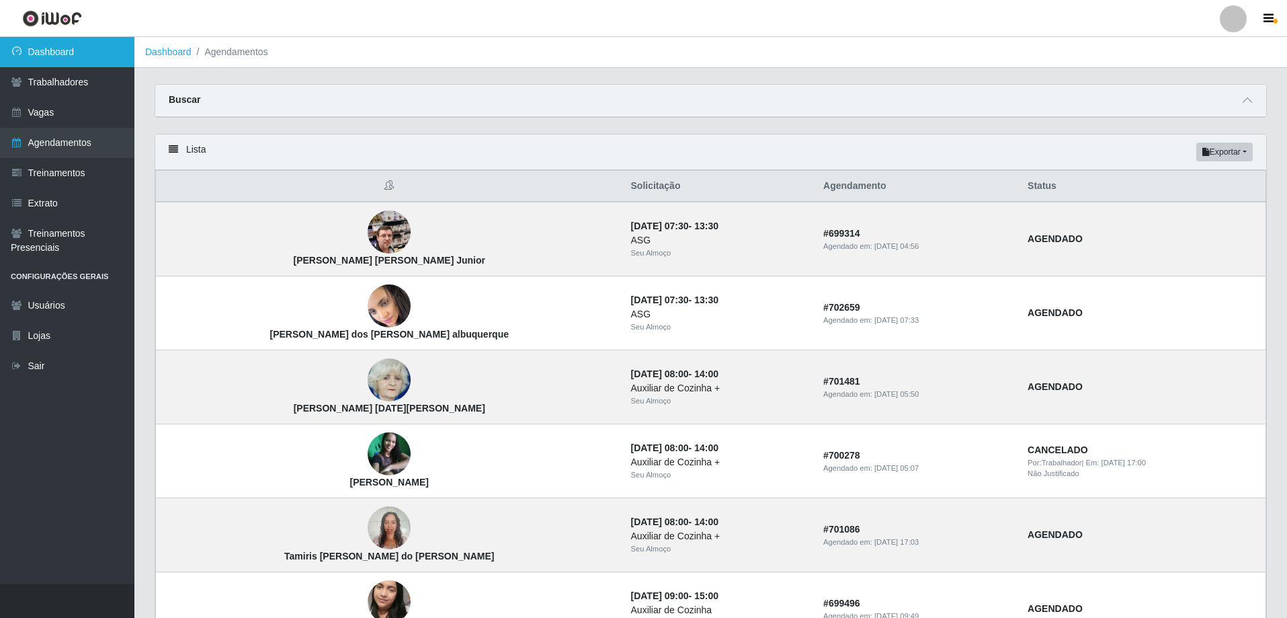 This screenshot has height=618, width=1287. What do you see at coordinates (842, 307) in the screenshot?
I see `strong: # 702659` at bounding box center [842, 307].